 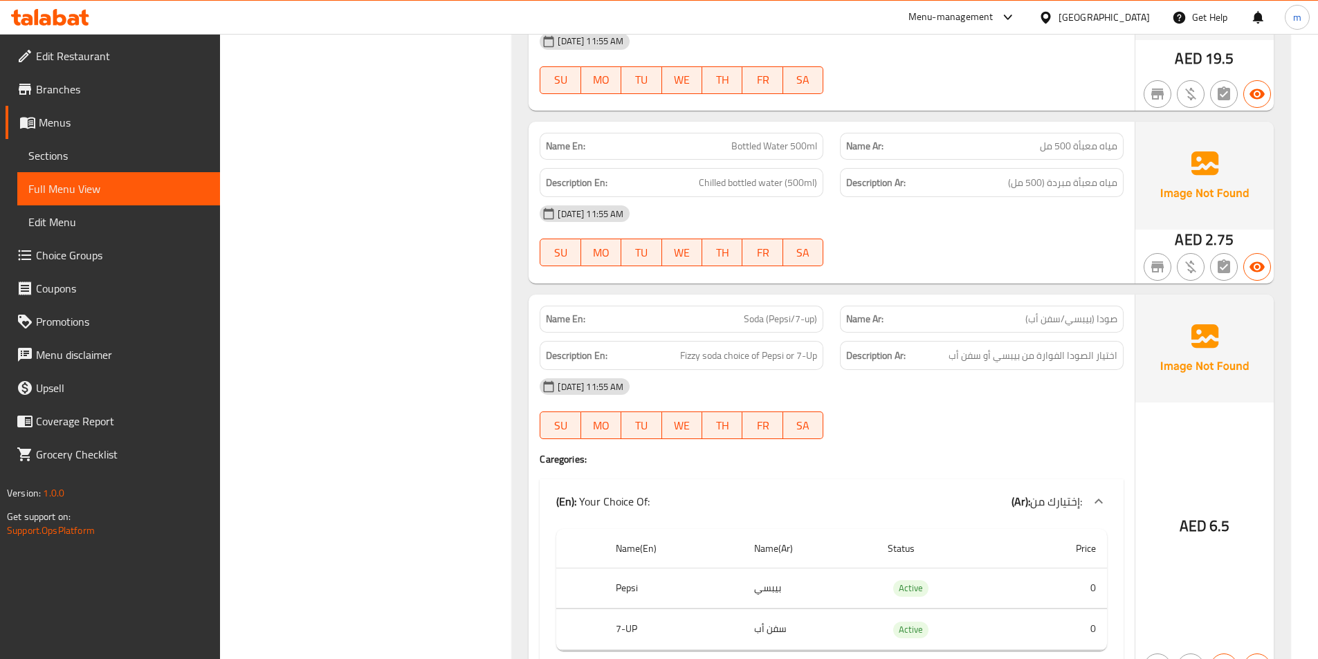 What do you see at coordinates (122, 288) in the screenshot?
I see `span: Coupons` at bounding box center [122, 288].